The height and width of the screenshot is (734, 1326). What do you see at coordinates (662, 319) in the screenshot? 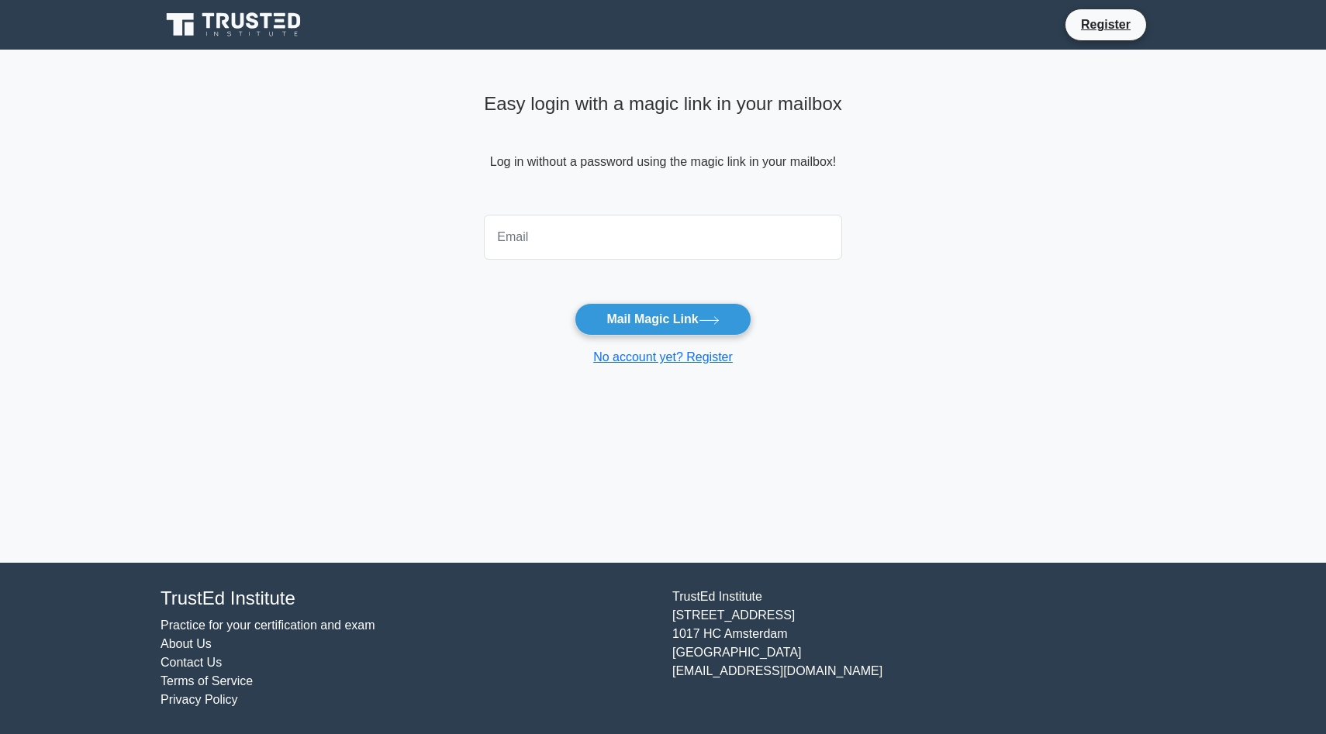
I see `button: Mail Magic Link` at bounding box center [662, 319].